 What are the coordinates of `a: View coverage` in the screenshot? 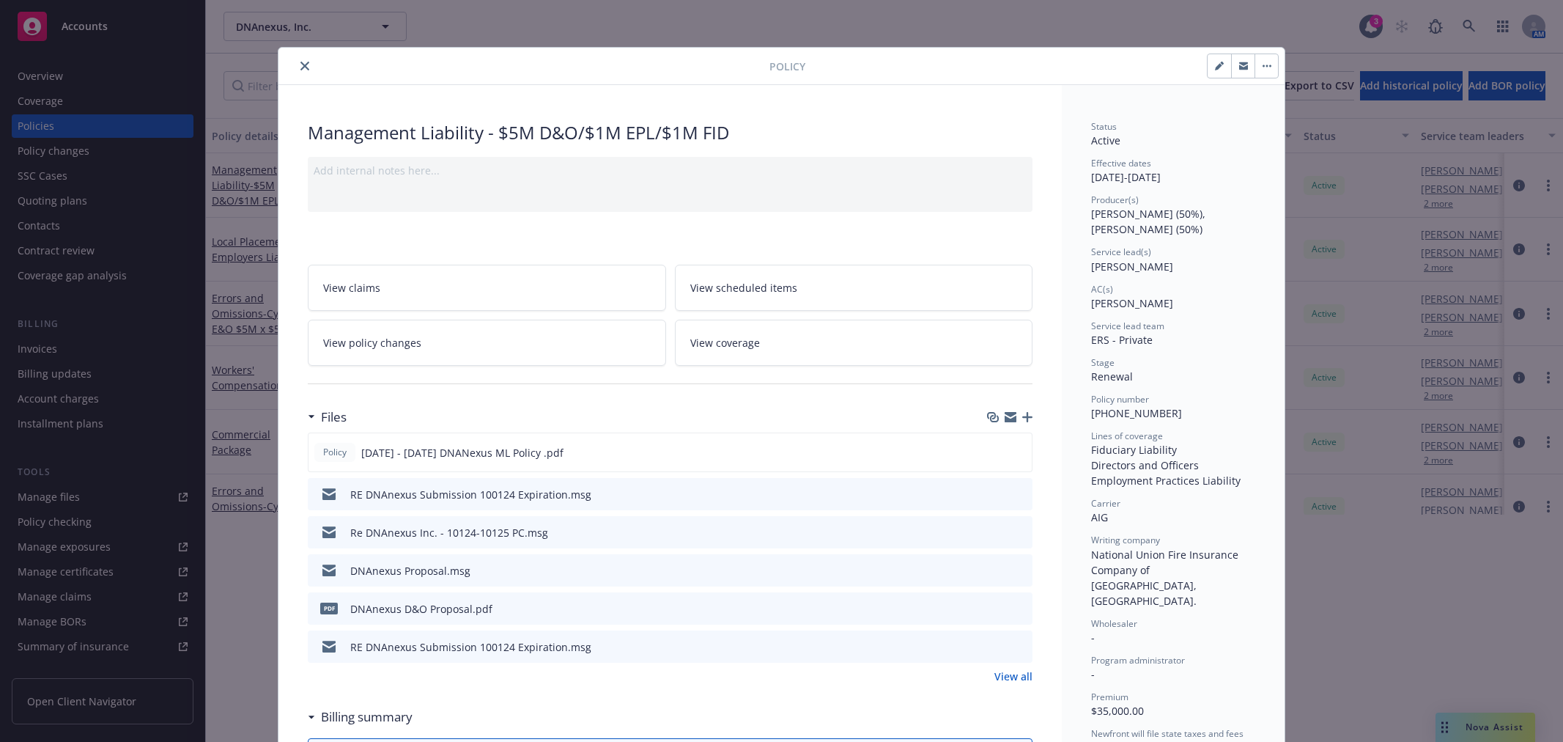 It's located at (854, 342).